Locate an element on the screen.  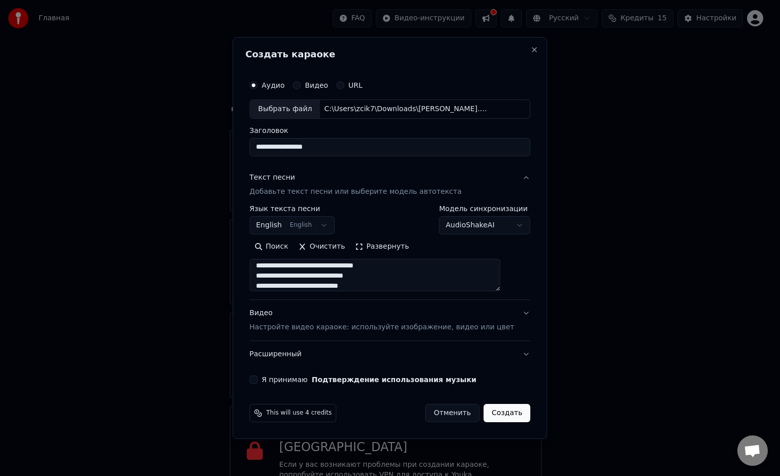
h2: Создать караоке is located at coordinates (389, 54).